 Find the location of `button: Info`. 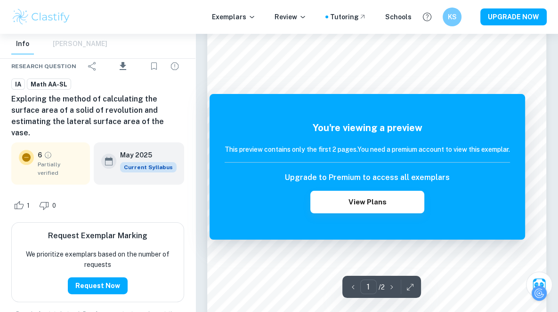

button: Info is located at coordinates (23, 44).